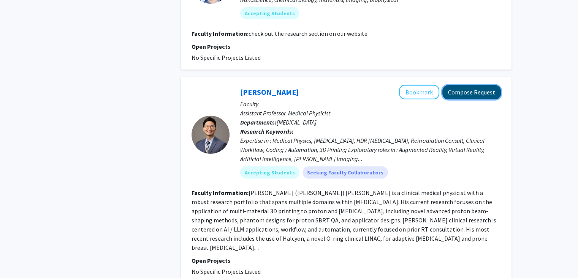  What do you see at coordinates (259, 122) in the screenshot?
I see `b: Departments:` at bounding box center [259, 122].